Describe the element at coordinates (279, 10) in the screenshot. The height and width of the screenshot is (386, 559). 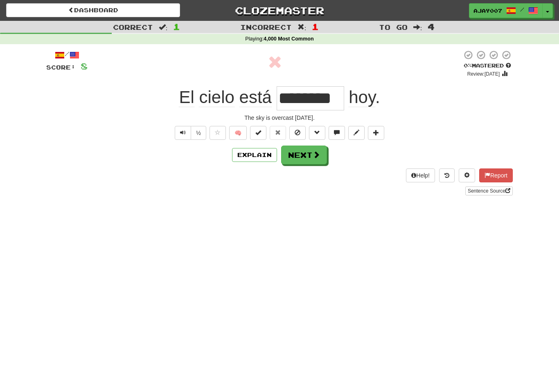
I see `a: Clozemaster` at that location.